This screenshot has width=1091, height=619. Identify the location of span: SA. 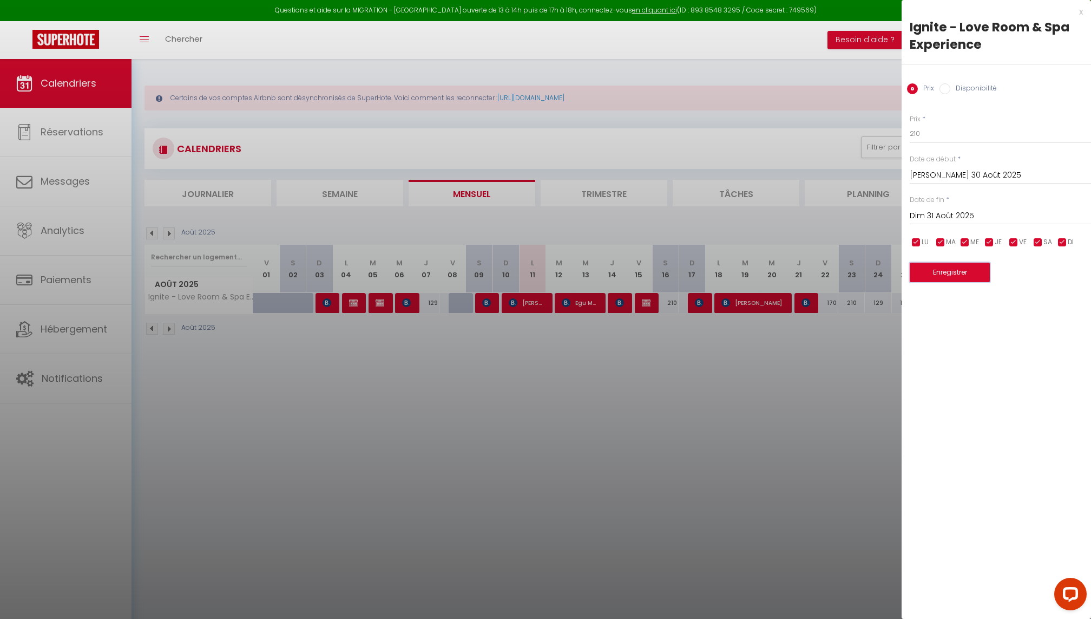
(1048, 242).